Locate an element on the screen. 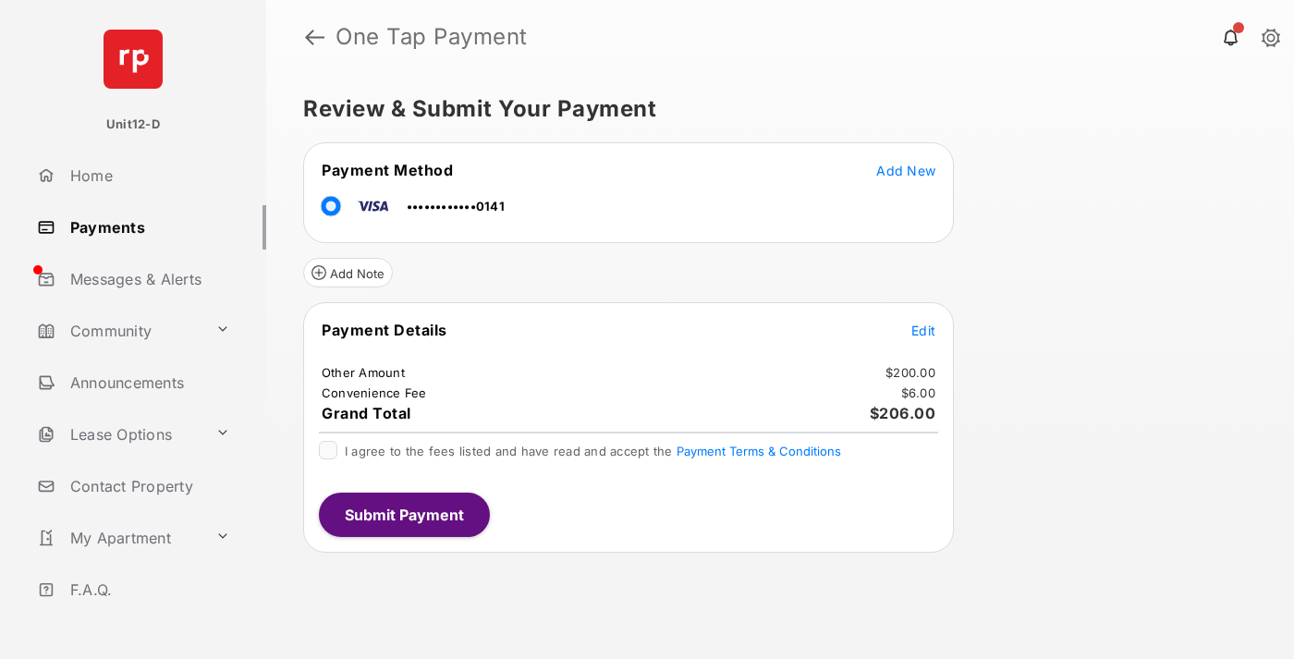 The width and height of the screenshot is (1294, 659). td: $200.00 is located at coordinates (910, 372).